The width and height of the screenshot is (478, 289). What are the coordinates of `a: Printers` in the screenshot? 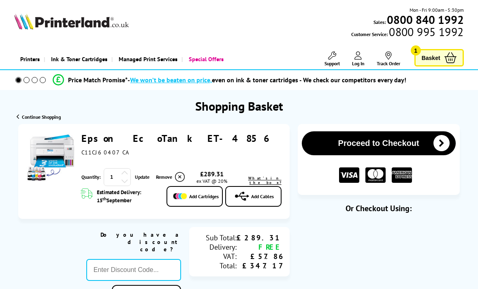 It's located at (29, 59).